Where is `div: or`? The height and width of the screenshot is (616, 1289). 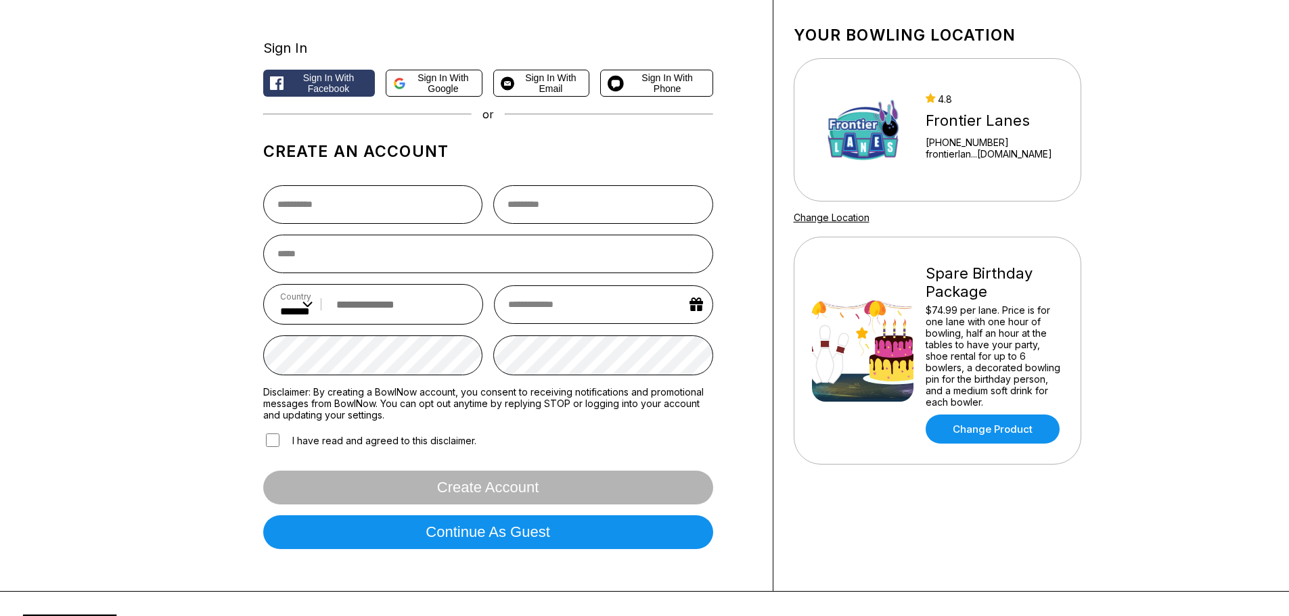 div: or is located at coordinates (488, 114).